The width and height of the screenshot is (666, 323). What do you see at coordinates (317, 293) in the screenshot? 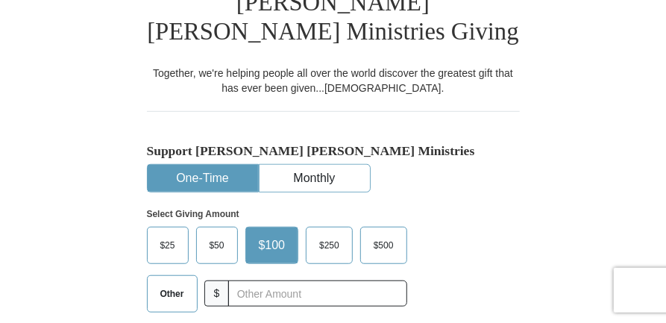
I see `input: Other Amount` at bounding box center [317, 293].